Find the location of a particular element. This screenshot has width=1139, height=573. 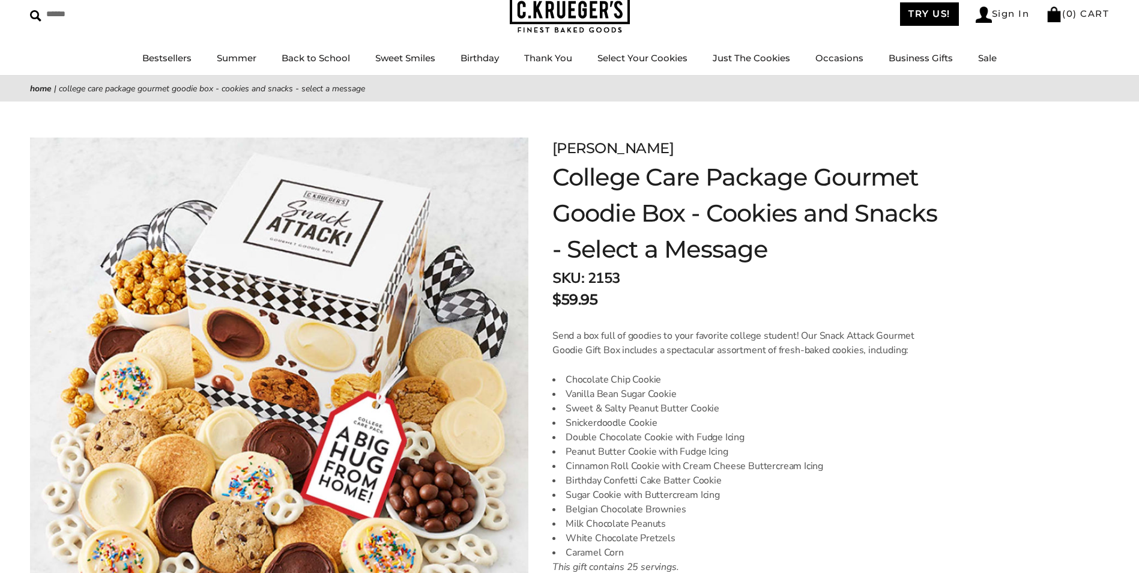

a: Just The Cookies is located at coordinates (751, 58).